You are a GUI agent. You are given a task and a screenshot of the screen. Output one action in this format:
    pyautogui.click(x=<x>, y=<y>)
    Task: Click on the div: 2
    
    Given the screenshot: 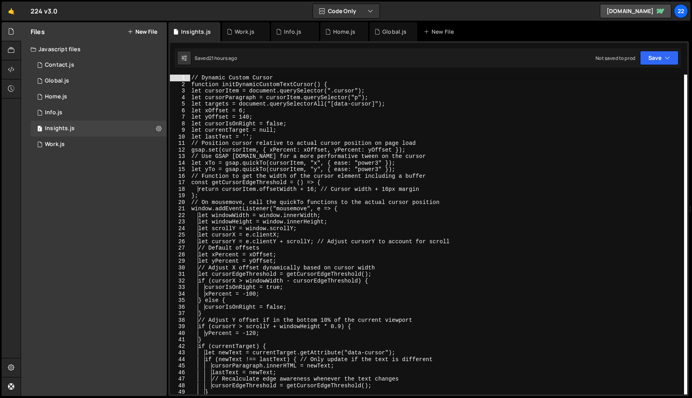 What is the action you would take?
    pyautogui.click(x=180, y=85)
    